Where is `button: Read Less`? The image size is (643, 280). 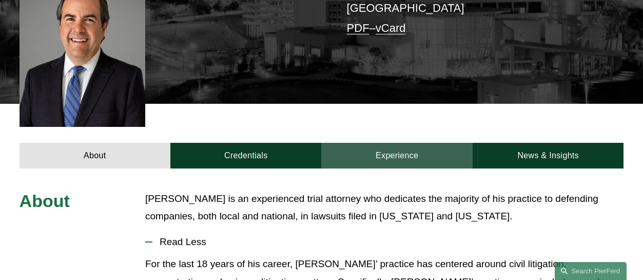 button: Read Less is located at coordinates (384, 242).